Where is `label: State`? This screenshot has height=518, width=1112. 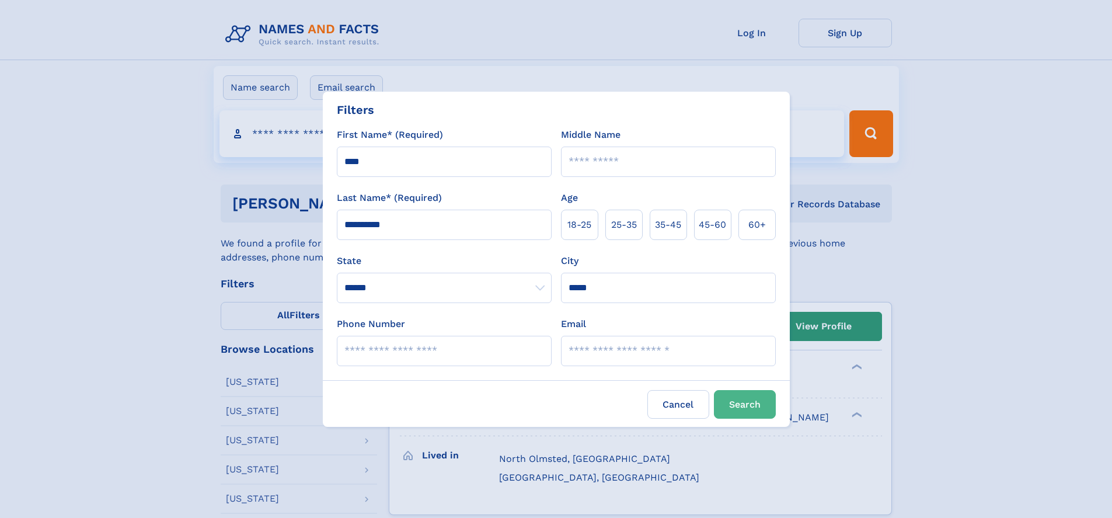 label: State is located at coordinates (444, 261).